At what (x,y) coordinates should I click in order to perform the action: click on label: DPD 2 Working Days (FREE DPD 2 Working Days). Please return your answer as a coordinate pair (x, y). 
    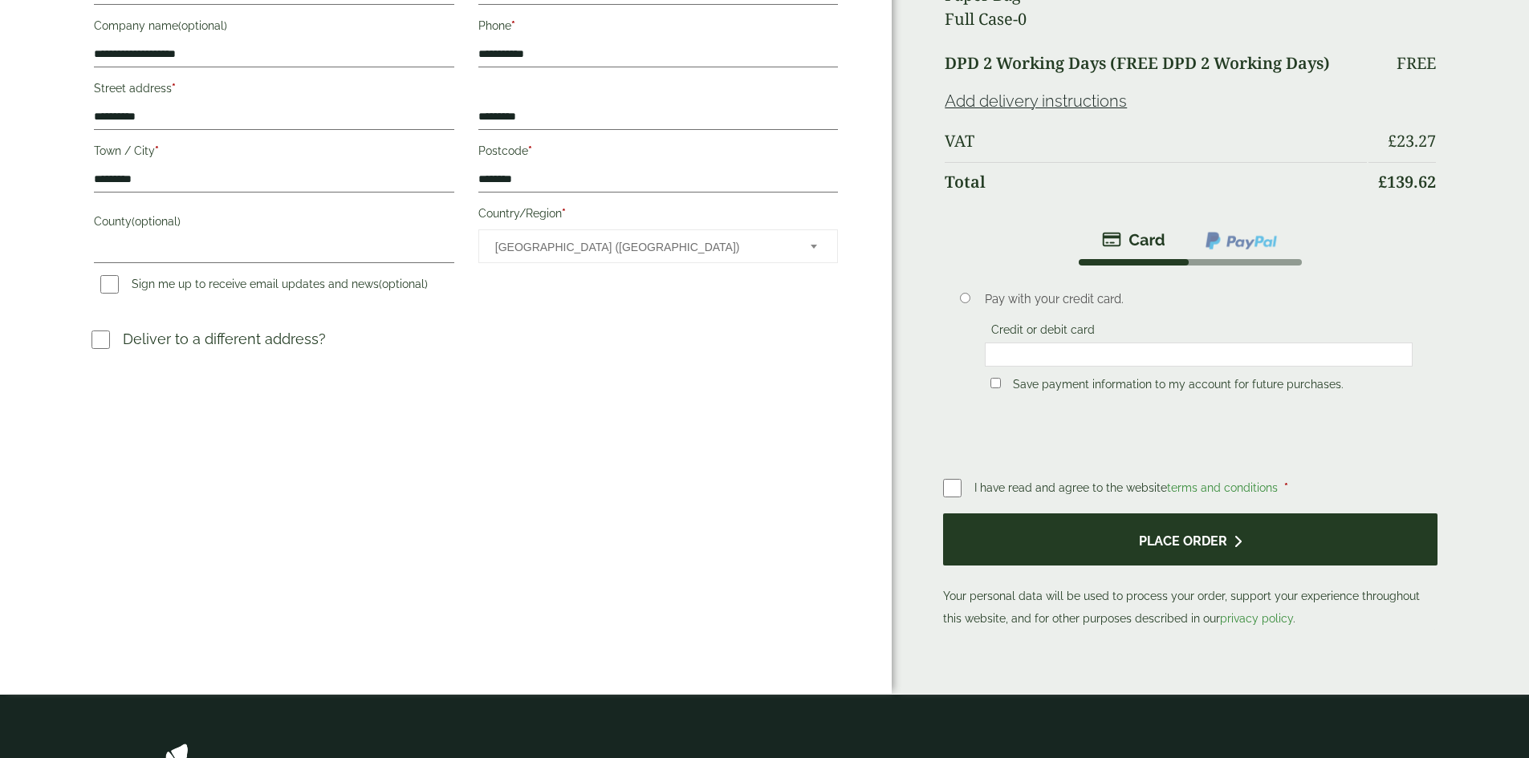
    Looking at the image, I should click on (1137, 63).